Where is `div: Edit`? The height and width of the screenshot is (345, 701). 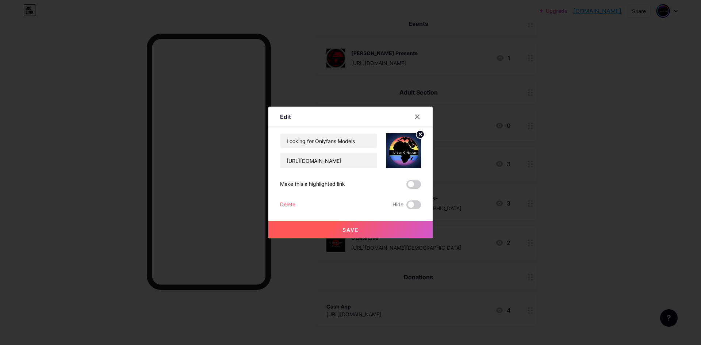
div: Edit is located at coordinates (285, 117).